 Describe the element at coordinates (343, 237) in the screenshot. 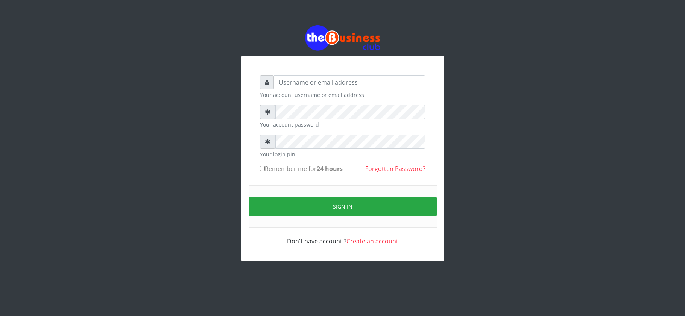

I see `div: Don't have account ?` at that location.